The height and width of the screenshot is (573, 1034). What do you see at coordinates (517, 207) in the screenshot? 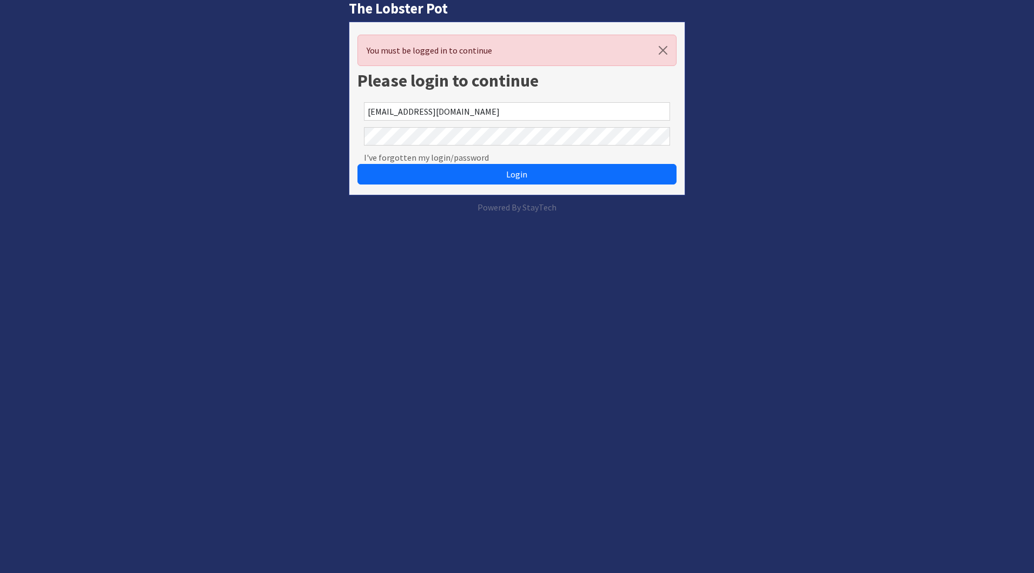
I see `p: Powered By StayTech` at bounding box center [517, 207].